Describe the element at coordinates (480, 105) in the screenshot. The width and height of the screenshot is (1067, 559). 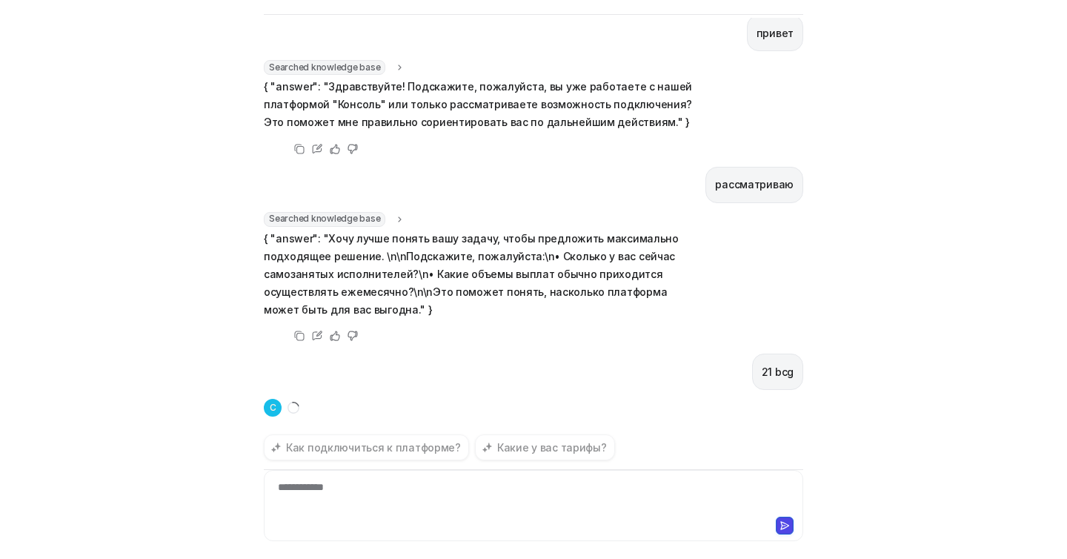
I see `p: { "answer": "Здравствуйте! Подскажите, пожалуйста, вы уже работаете с нашей платформой "Консоль" ...` at that location.